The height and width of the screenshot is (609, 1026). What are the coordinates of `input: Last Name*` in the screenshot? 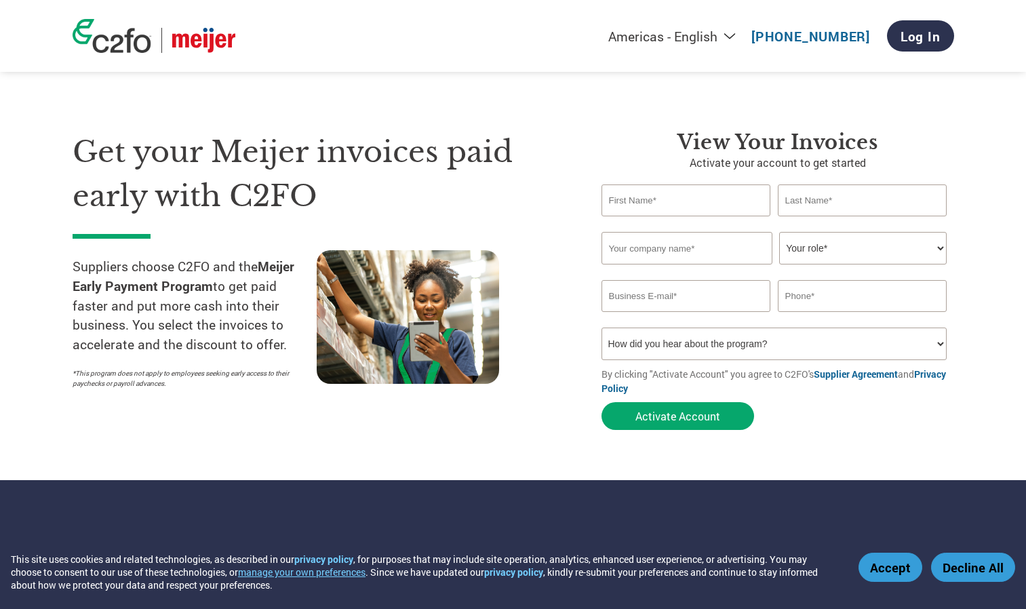 It's located at (862, 200).